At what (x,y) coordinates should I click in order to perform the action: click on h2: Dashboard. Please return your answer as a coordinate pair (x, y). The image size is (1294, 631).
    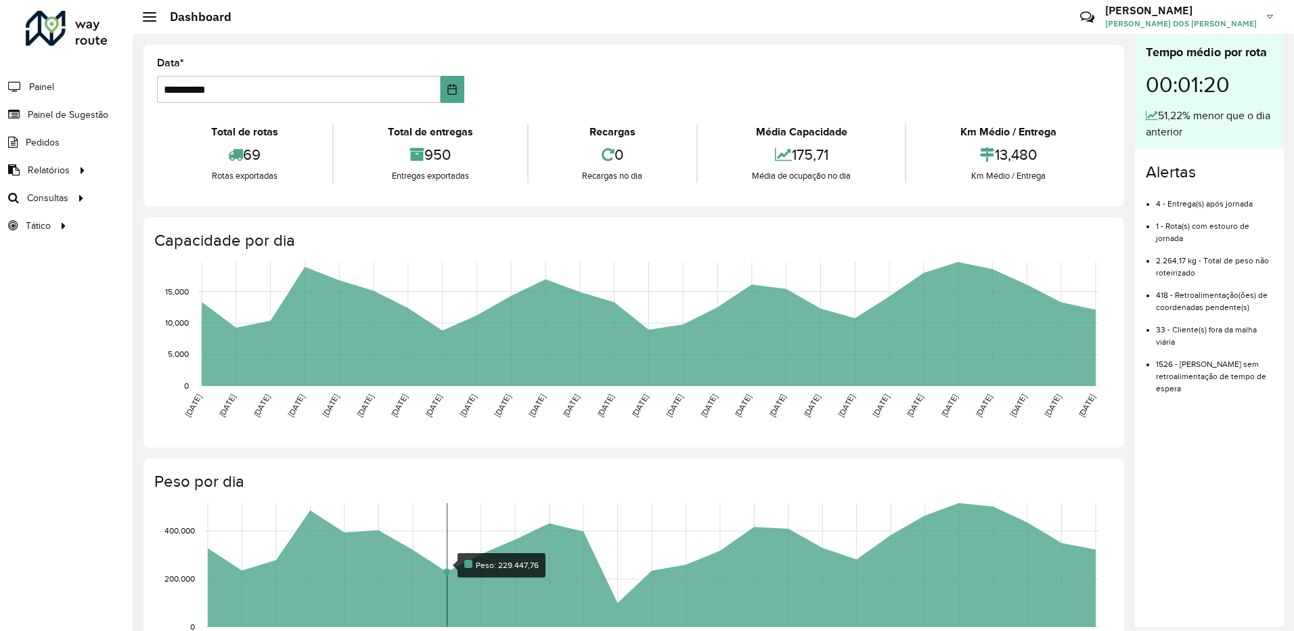
    Looking at the image, I should click on (194, 17).